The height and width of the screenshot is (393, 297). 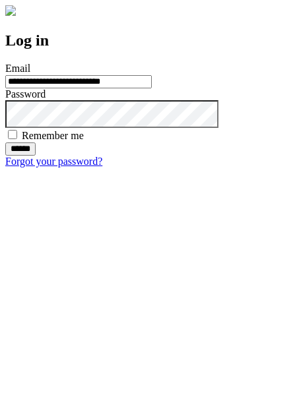 What do you see at coordinates (11, 11) in the screenshot?
I see `img: logo-4e3dc11c47720685a147b03b5a06dd966a58ff35d612b21f08c02c0306f2b779.png` at bounding box center [11, 11].